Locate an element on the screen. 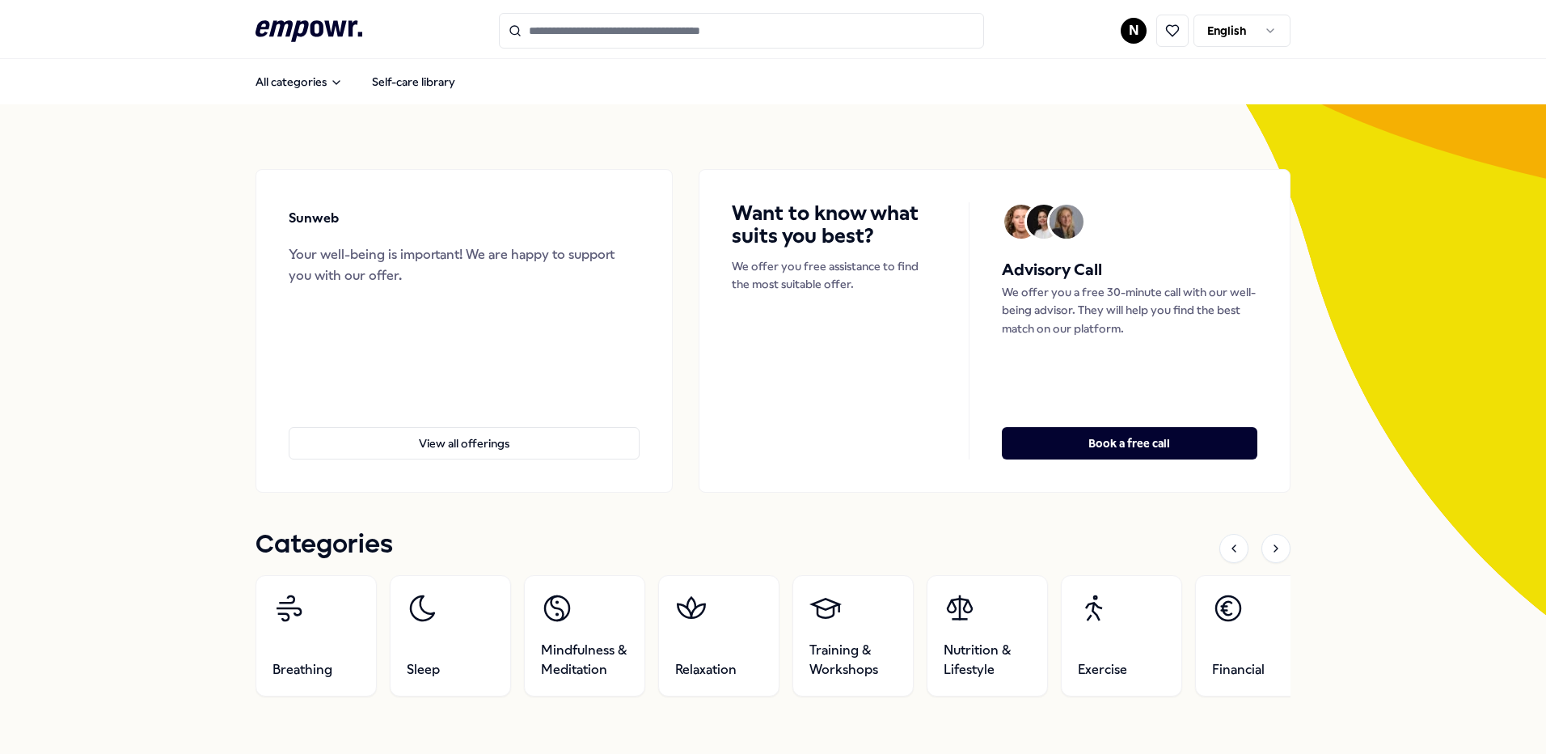 The height and width of the screenshot is (754, 1546). h5: Advisory Call is located at coordinates (1130, 270).